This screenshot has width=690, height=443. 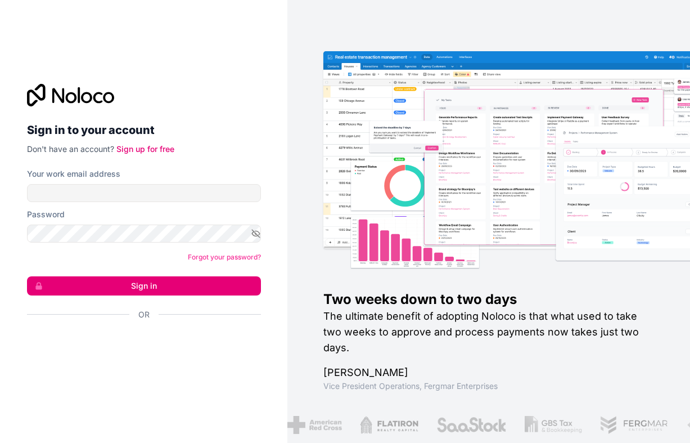 I want to click on a: Sign up for free, so click(x=145, y=148).